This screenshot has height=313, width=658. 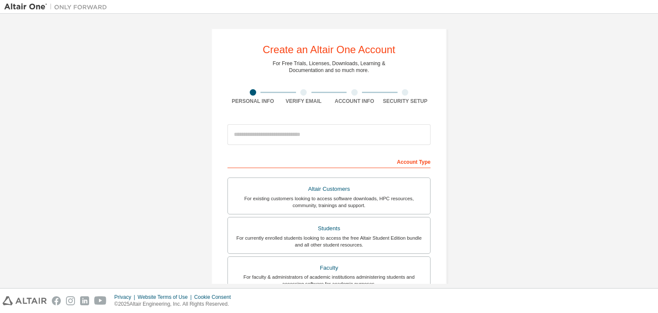 What do you see at coordinates (166, 297) in the screenshot?
I see `div: Website Terms of Use` at bounding box center [166, 297].